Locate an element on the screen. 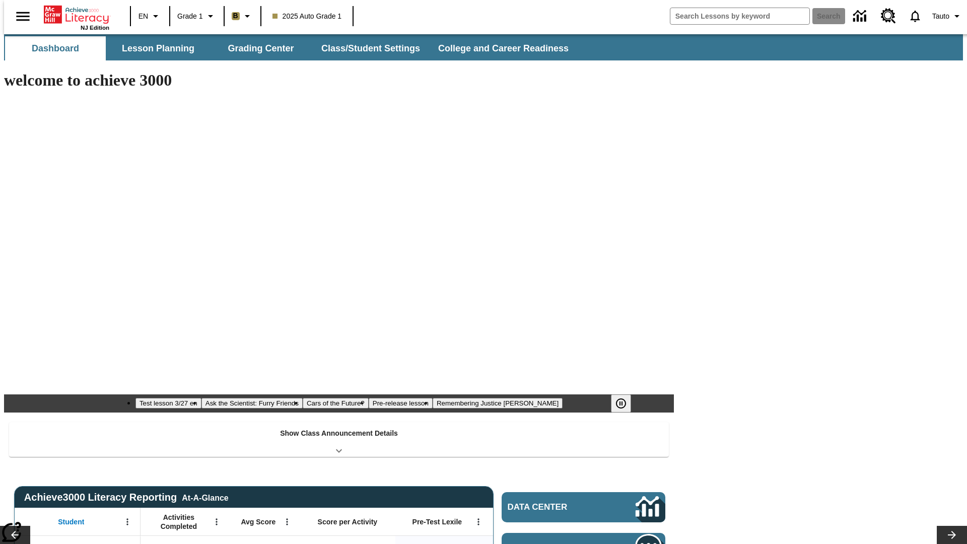 The width and height of the screenshot is (967, 544). button: Open side menu is located at coordinates (23, 16).